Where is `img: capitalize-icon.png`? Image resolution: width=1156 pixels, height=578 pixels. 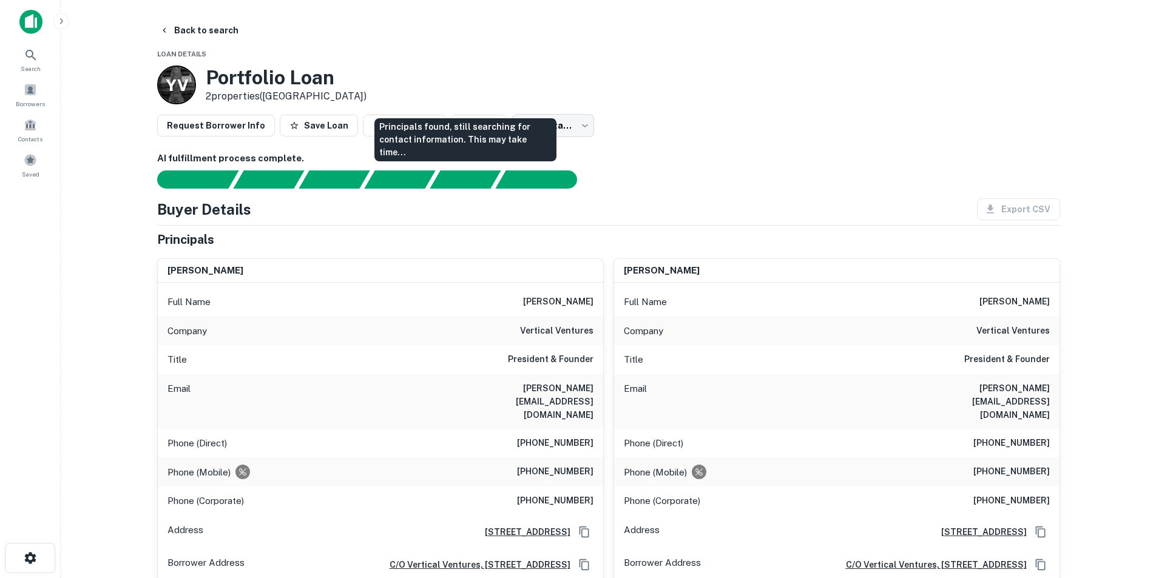
img: capitalize-icon.png is located at coordinates (31, 22).